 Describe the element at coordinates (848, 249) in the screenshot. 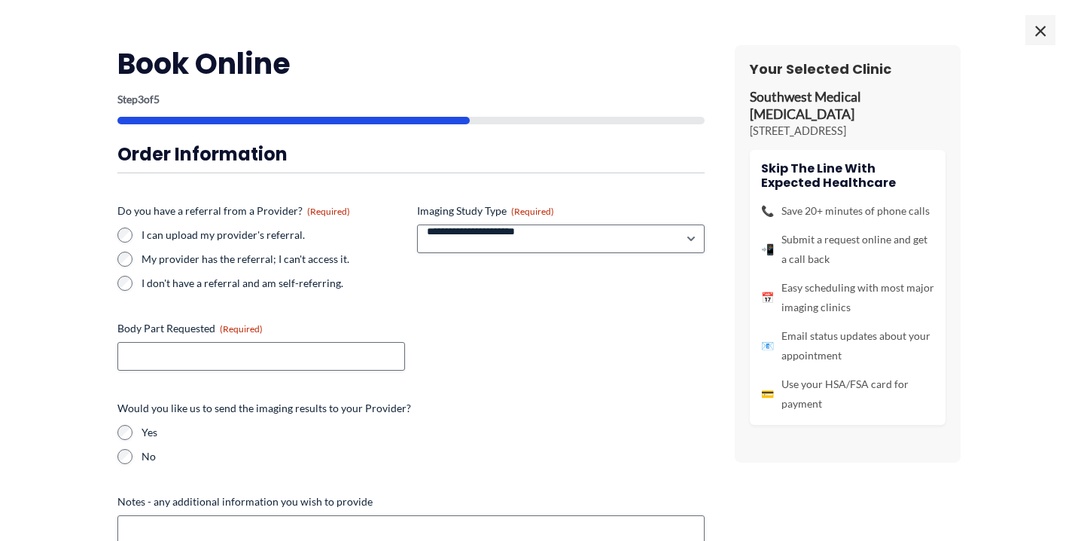

I see `li: Submit a request online and get a call back` at that location.